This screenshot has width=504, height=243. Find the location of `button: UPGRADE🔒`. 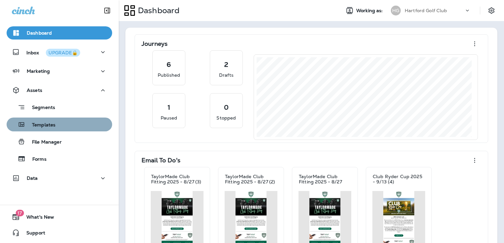

button: UPGRADE🔒 is located at coordinates (63, 53).